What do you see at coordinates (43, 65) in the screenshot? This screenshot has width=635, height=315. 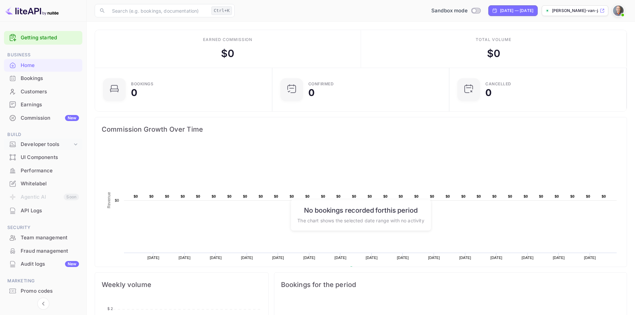 I see `a: Home` at bounding box center [43, 65].